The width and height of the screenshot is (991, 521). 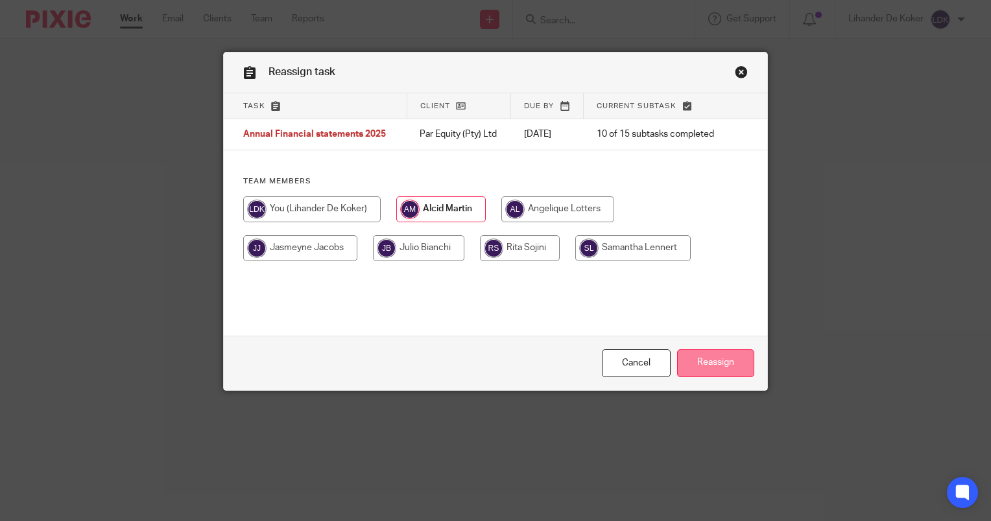 I want to click on input: Reassign, so click(x=715, y=363).